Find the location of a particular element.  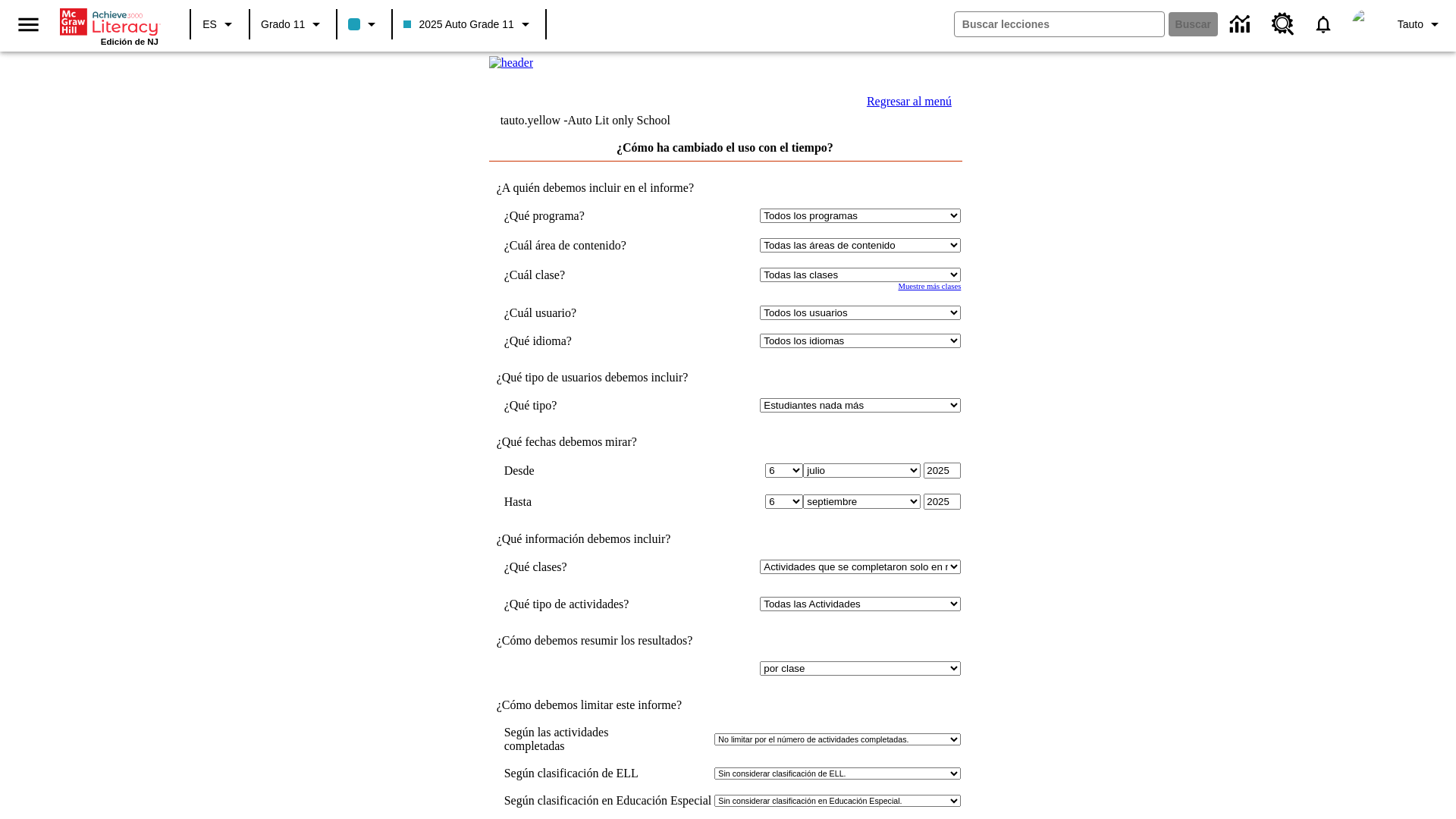

div: Portada is located at coordinates (109, 26).